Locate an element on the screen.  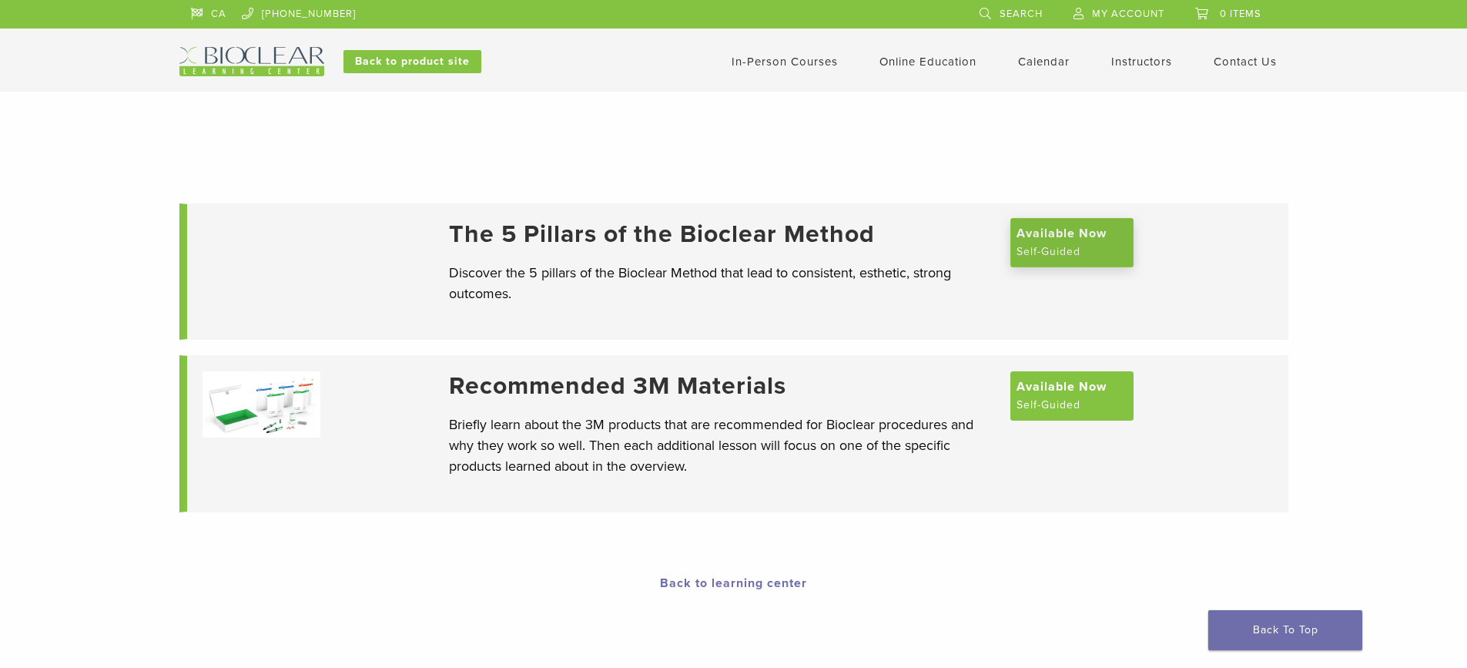
a: Instructors is located at coordinates (1141, 62).